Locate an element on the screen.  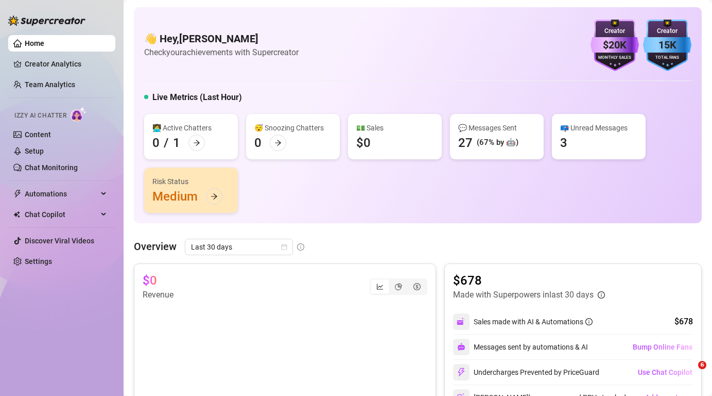
span: calendar is located at coordinates (284, 247).